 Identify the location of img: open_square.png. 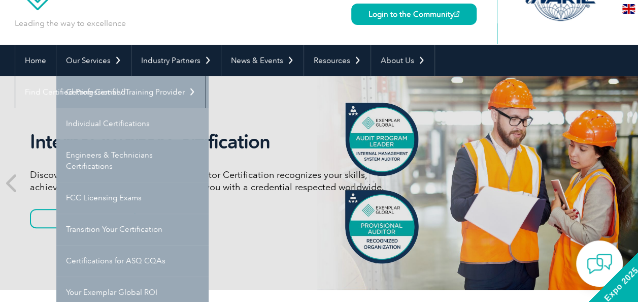
(457, 14).